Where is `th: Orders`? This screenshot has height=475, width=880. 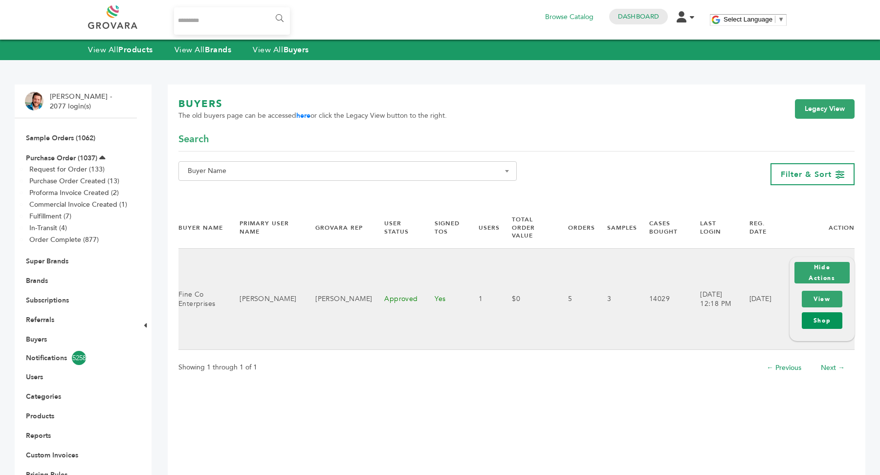
th: Orders is located at coordinates (576, 228).